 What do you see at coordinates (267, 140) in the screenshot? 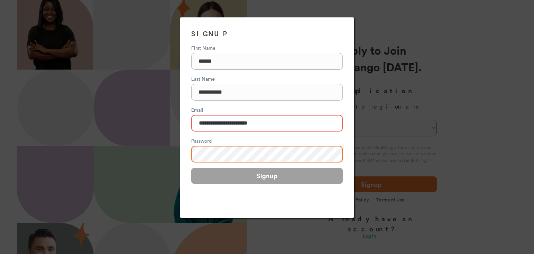
I see `div: Password` at bounding box center [267, 140].